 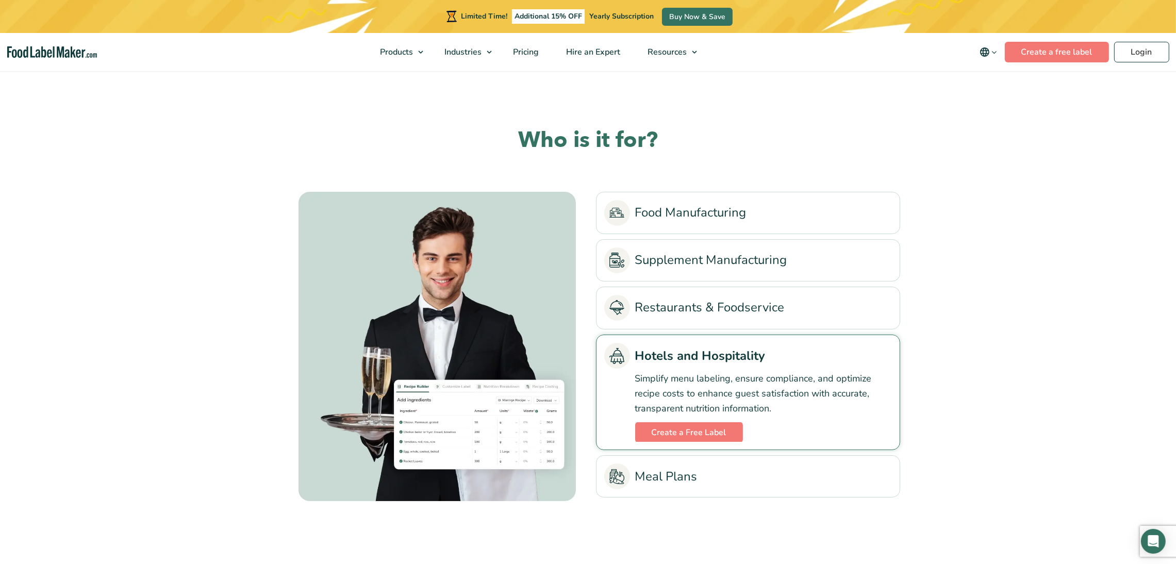 What do you see at coordinates (1057, 52) in the screenshot?
I see `a: Create a free label` at bounding box center [1057, 52].